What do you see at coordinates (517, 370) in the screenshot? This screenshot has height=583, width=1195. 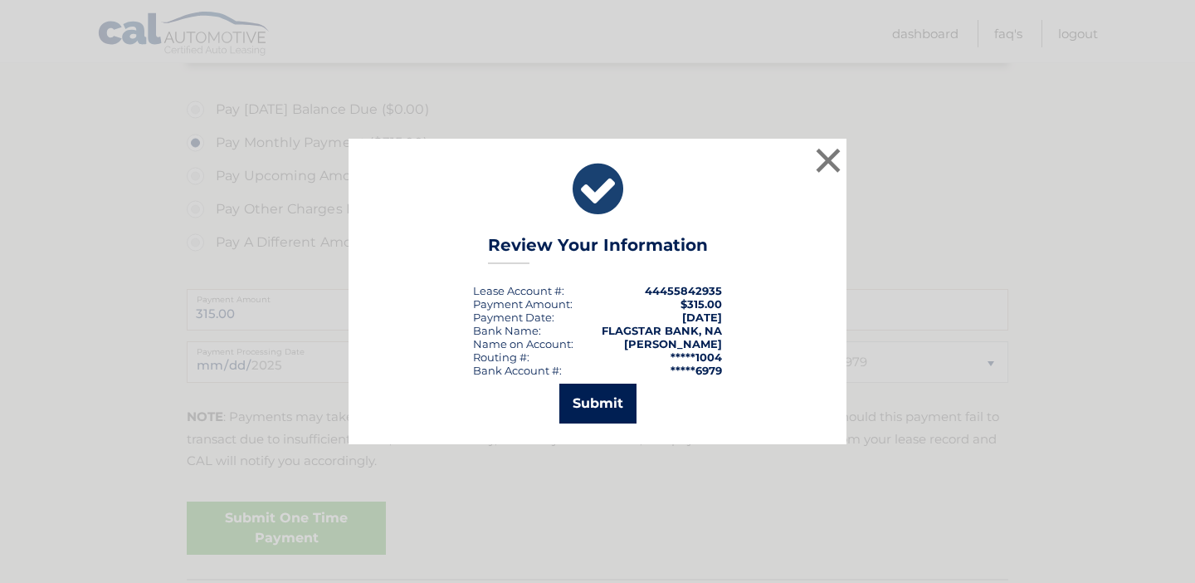 I see `div: Bank Account #:` at bounding box center [517, 370].